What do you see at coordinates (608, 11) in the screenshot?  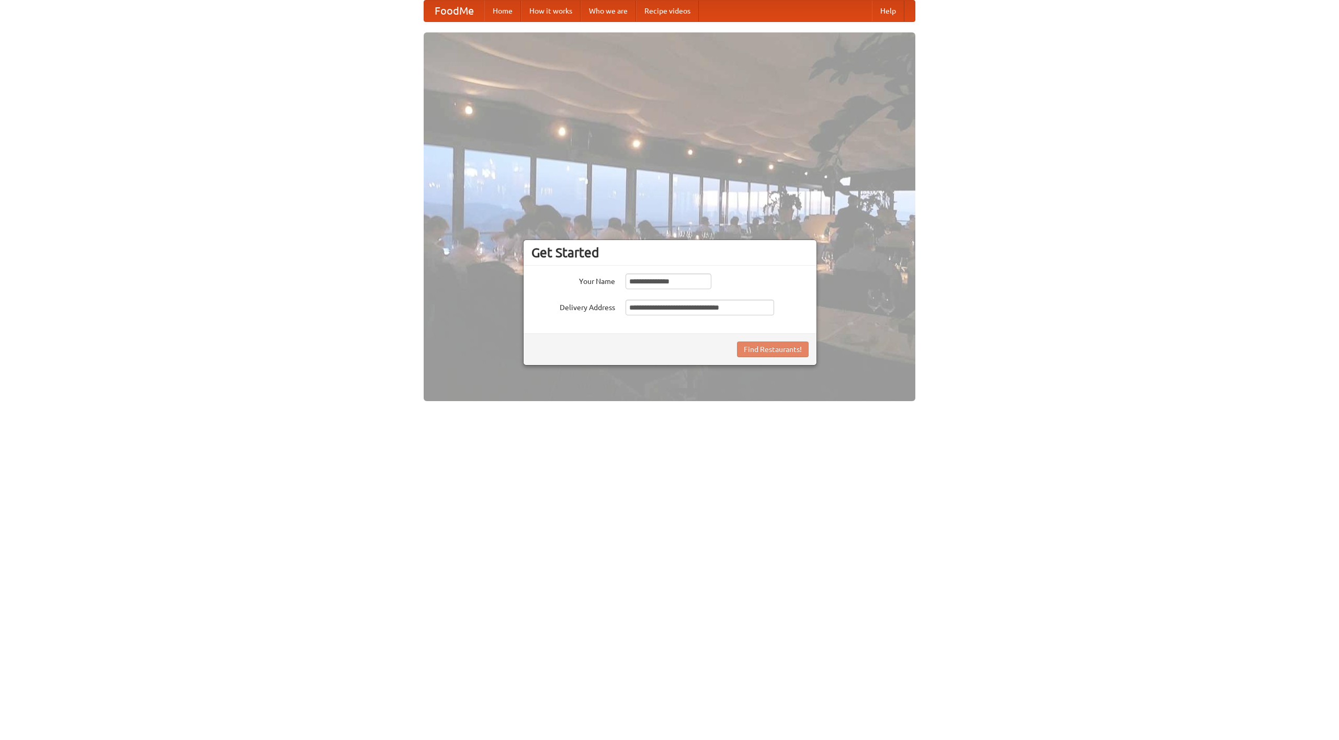 I see `a: Who we are` at bounding box center [608, 11].